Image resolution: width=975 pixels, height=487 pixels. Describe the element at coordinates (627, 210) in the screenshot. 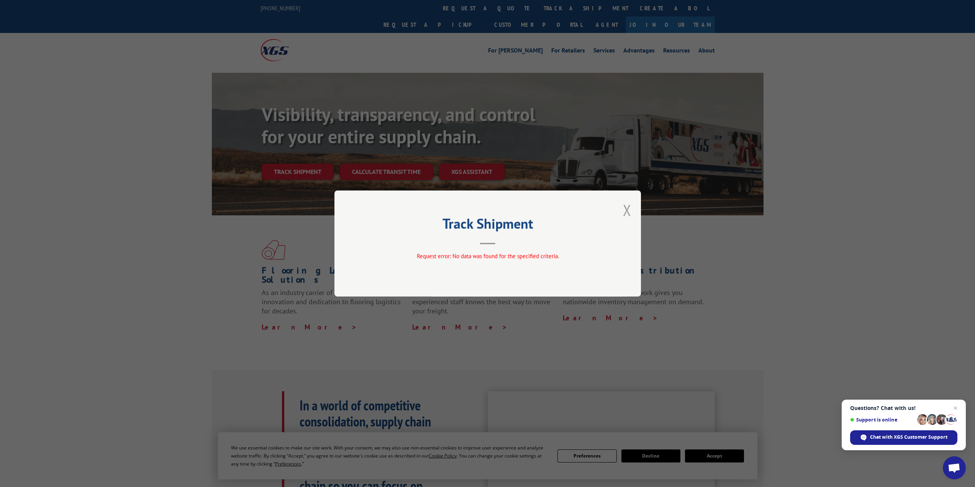

I see `button: Close modal` at that location.